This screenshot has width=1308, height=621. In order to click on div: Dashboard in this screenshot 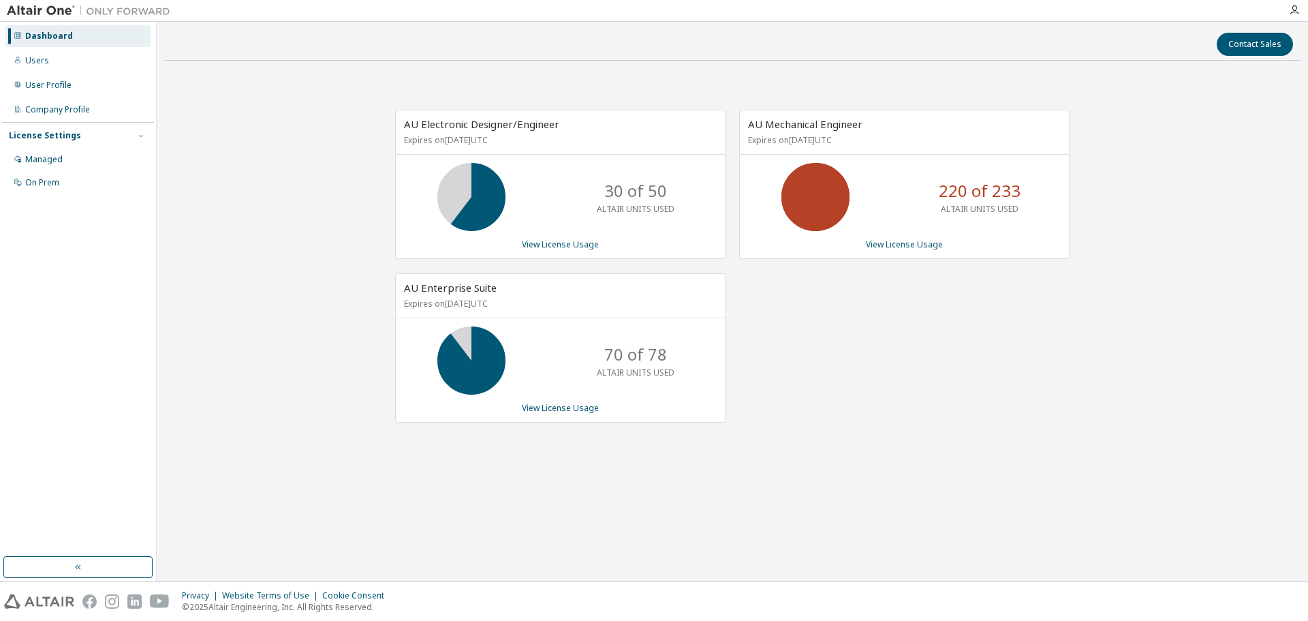, I will do `click(49, 36)`.